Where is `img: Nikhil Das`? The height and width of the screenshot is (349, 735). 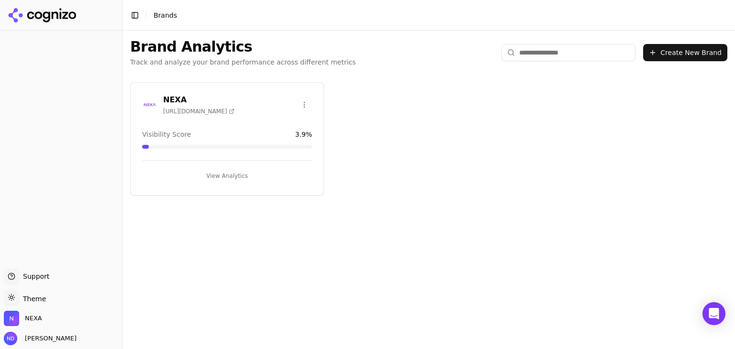
img: Nikhil Das is located at coordinates (11, 339).